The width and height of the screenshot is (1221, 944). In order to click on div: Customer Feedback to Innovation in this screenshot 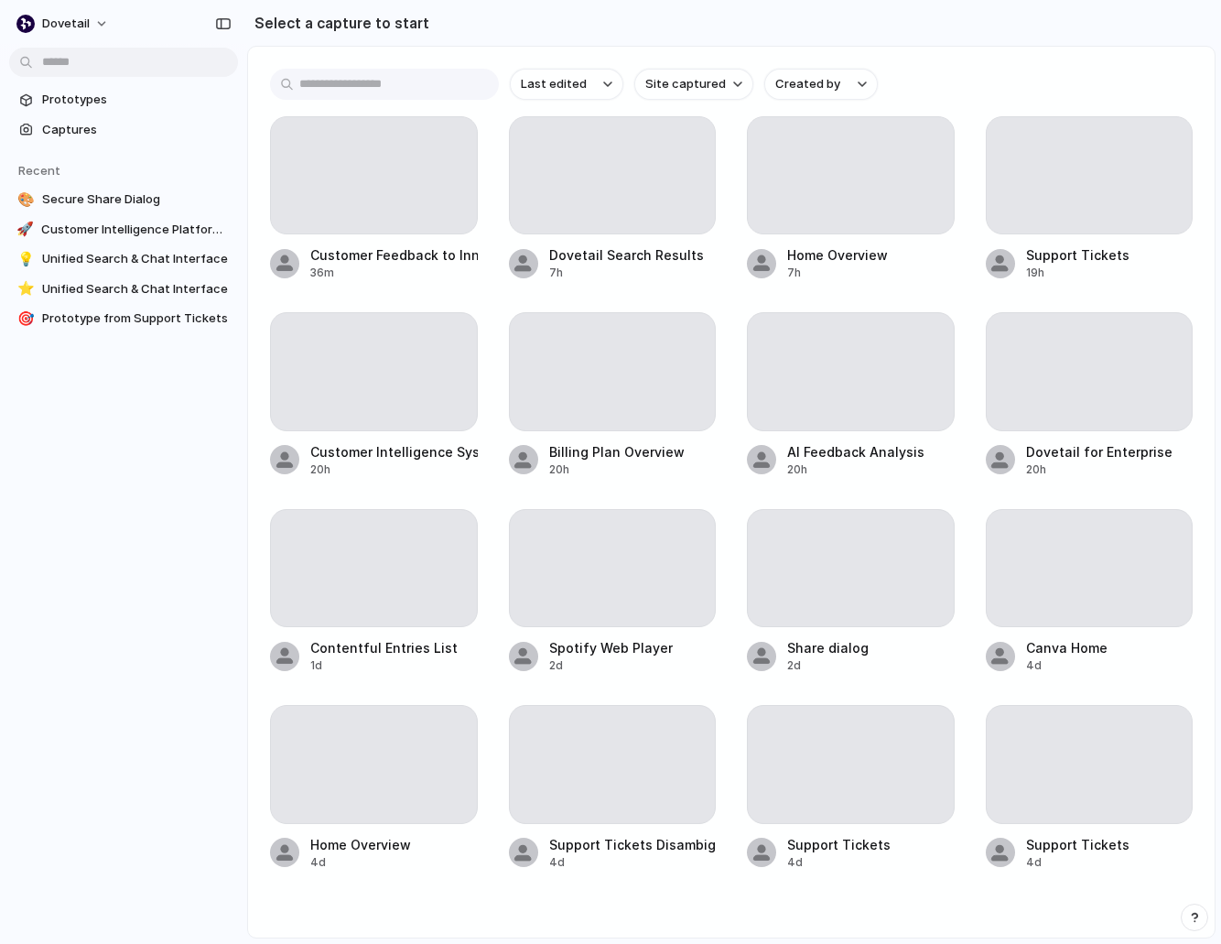, I will do `click(394, 254)`.